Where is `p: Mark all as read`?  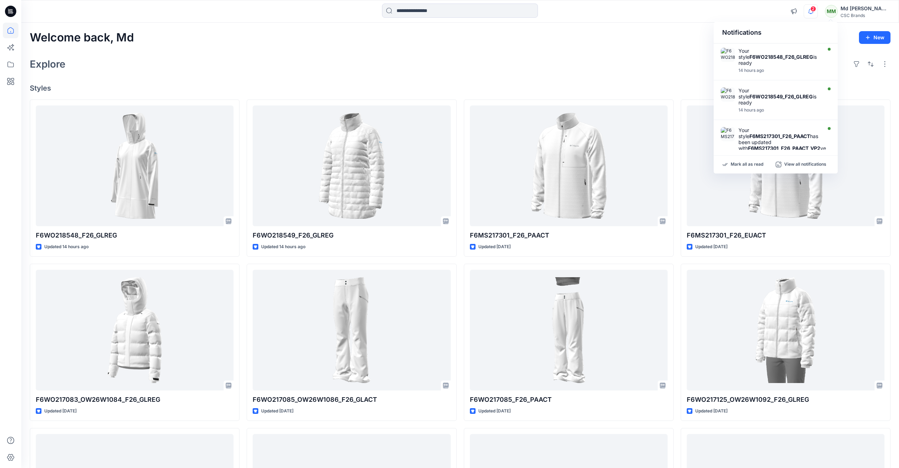 p: Mark all as read is located at coordinates (747, 165).